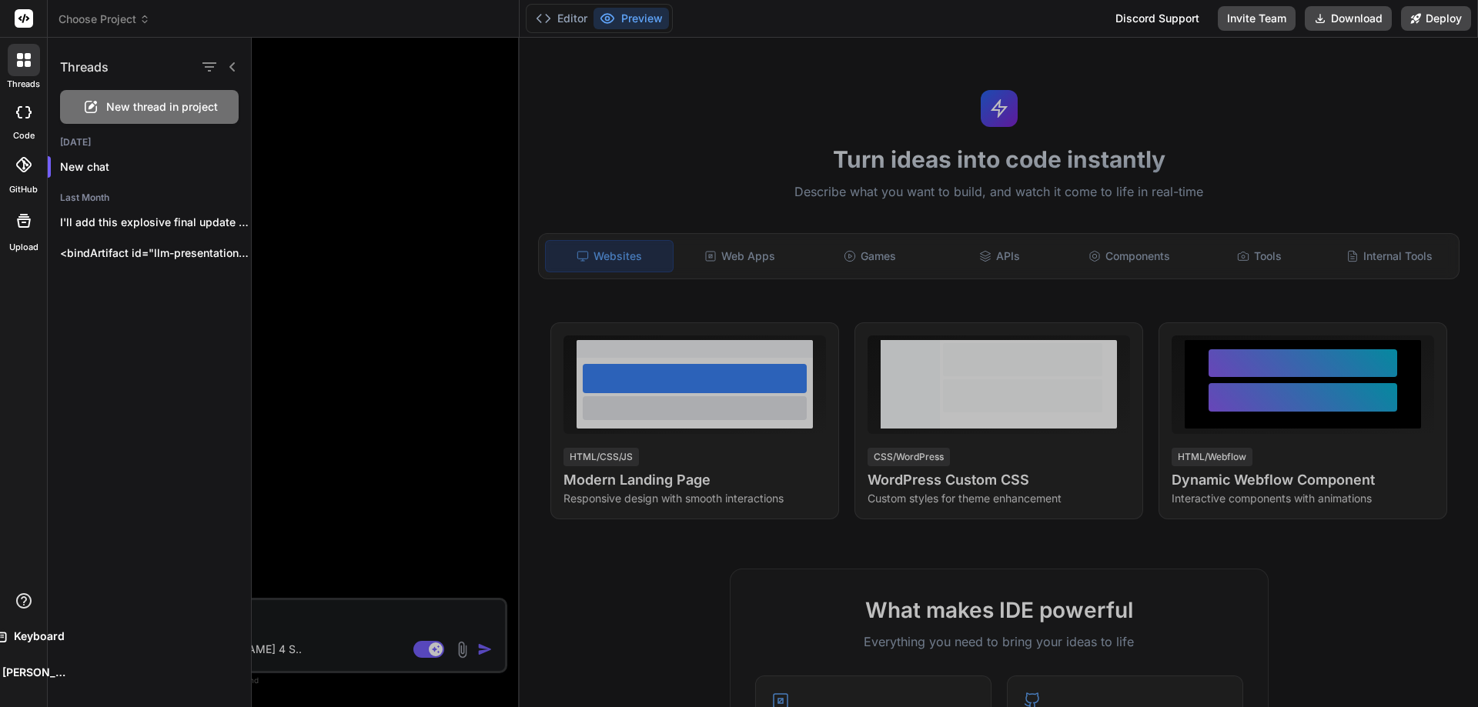 Image resolution: width=1478 pixels, height=707 pixels. Describe the element at coordinates (24, 247) in the screenshot. I see `label: Upload` at that location.